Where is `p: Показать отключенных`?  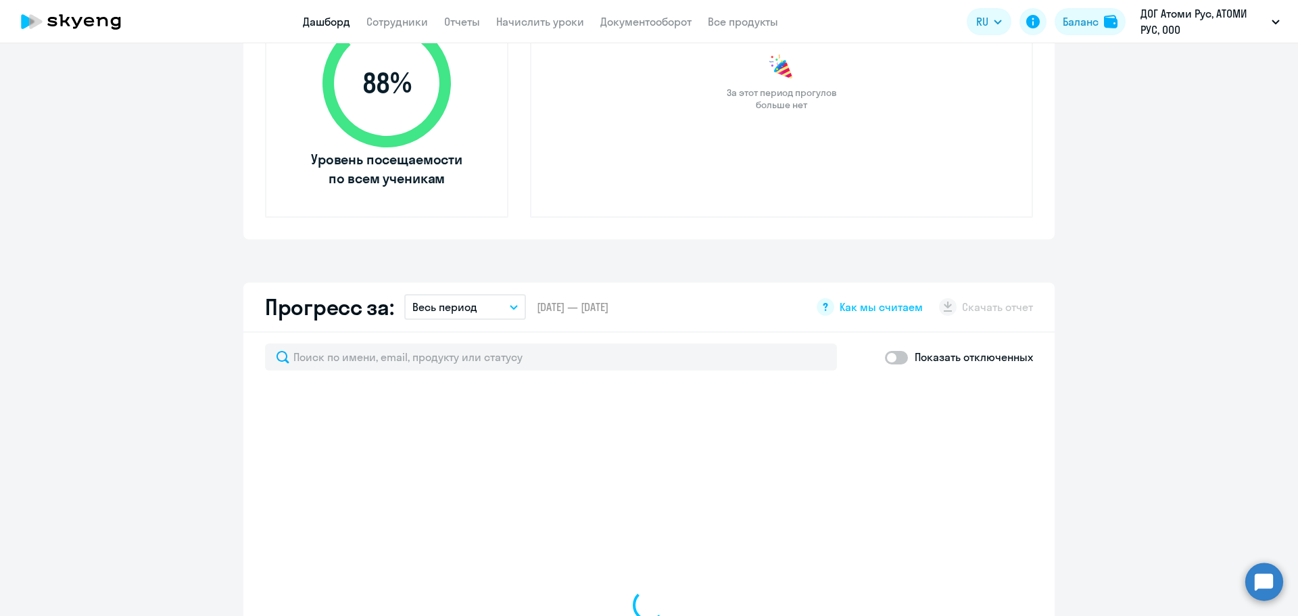
p: Показать отключенных is located at coordinates (973, 357).